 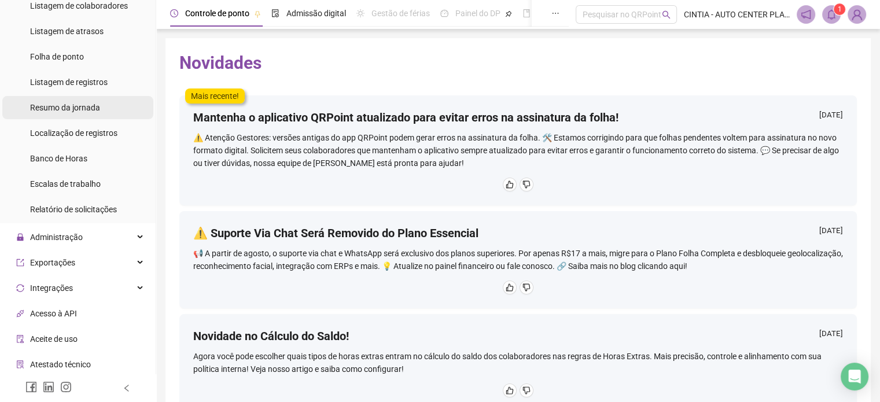 I want to click on span: CINTIA - AUTO CENTER PLANALTO SOCORRO LTDA, so click(x=737, y=14).